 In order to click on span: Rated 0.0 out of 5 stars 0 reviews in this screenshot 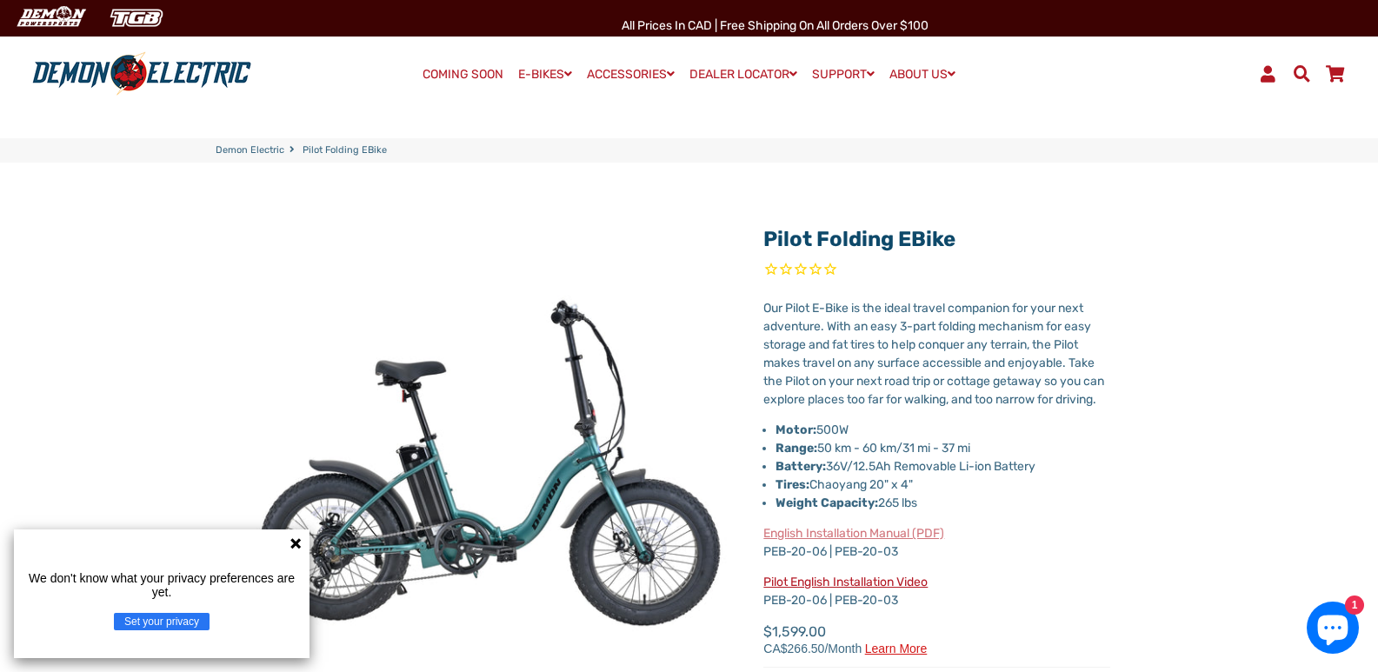, I will do `click(936, 270)`.